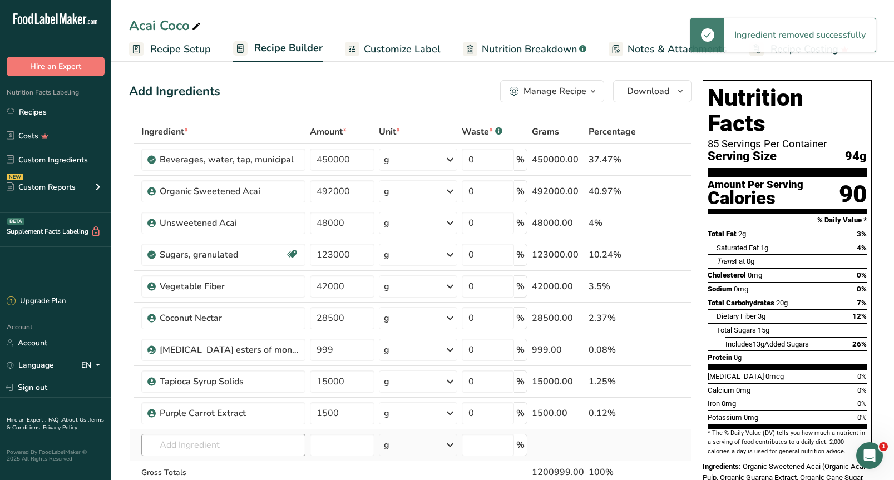 This screenshot has height=480, width=894. I want to click on div: 1200999.00, so click(558, 473).